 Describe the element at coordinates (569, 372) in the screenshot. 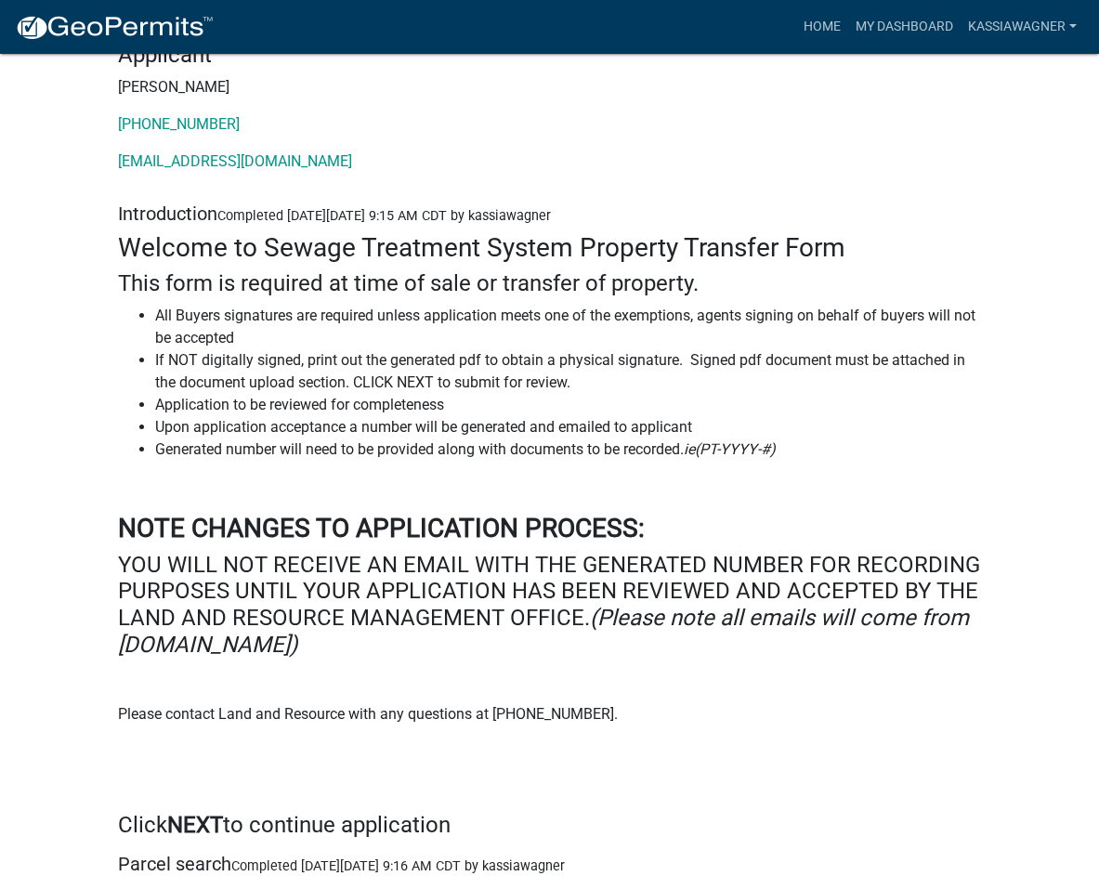

I see `li: If NOT digitally signed, print out the generated pdf to obtain a physical signature. Signed pdf d...` at that location.